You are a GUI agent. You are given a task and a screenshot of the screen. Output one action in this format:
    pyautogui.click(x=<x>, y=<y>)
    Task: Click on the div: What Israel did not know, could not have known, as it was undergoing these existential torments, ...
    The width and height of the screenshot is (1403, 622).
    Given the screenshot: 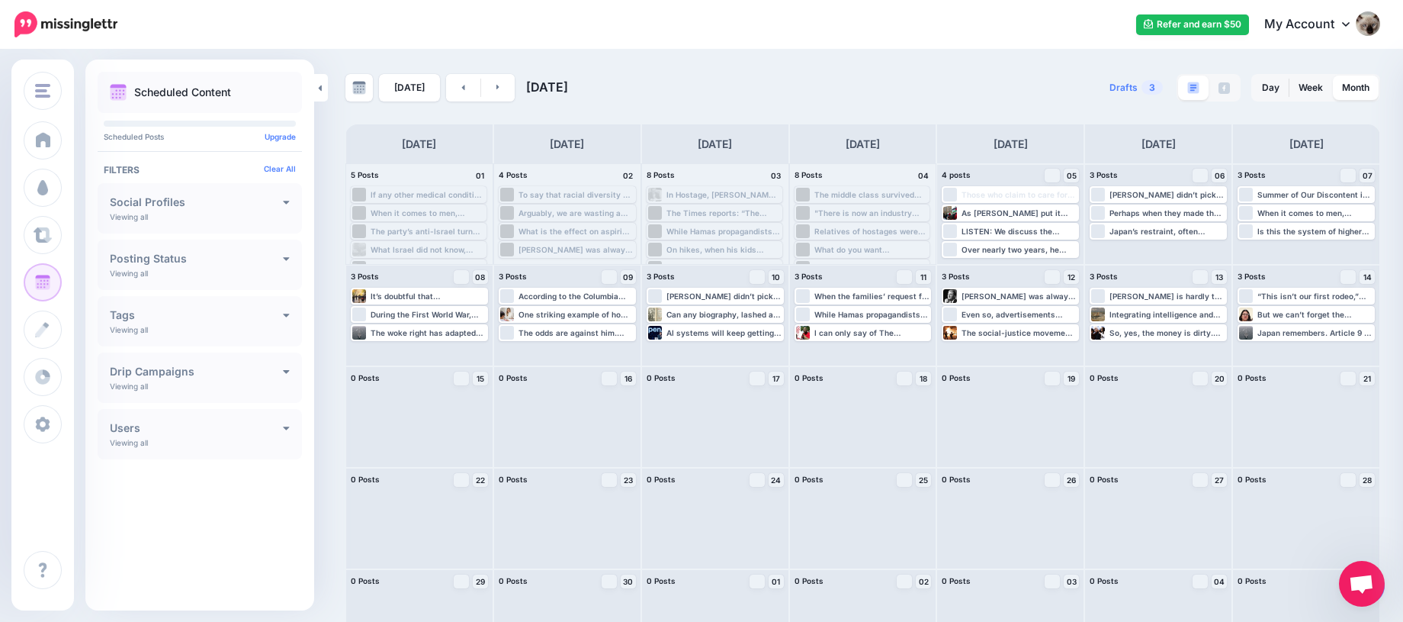 What is the action you would take?
    pyautogui.click(x=428, y=249)
    